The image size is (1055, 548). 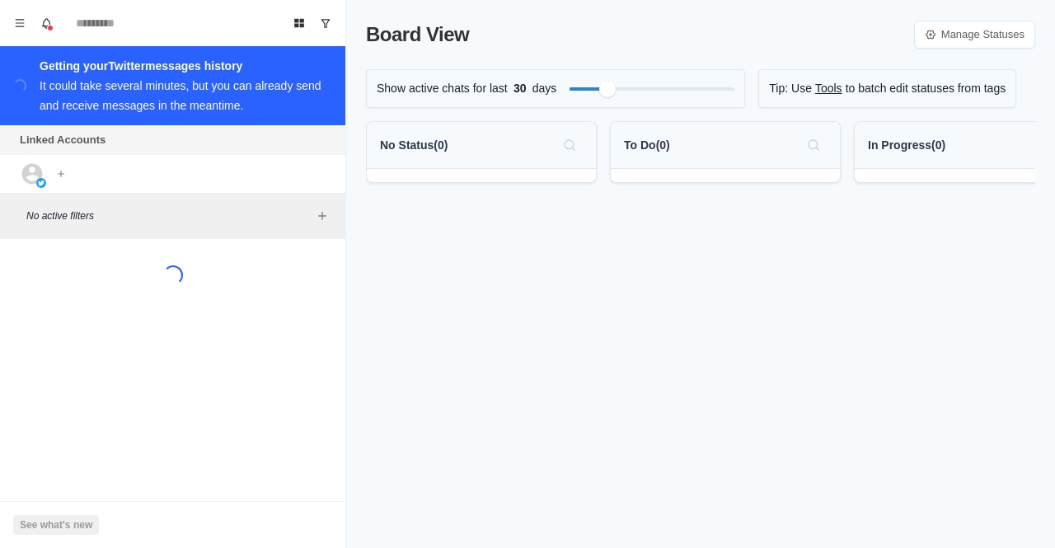 I want to click on p: Linked Accounts, so click(x=63, y=140).